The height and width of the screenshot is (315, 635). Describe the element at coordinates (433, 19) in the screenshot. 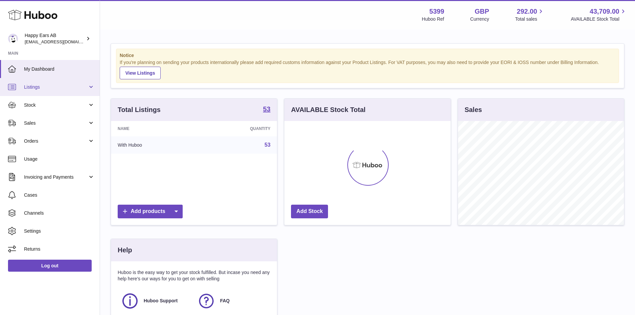

I see `div: Huboo Ref` at that location.